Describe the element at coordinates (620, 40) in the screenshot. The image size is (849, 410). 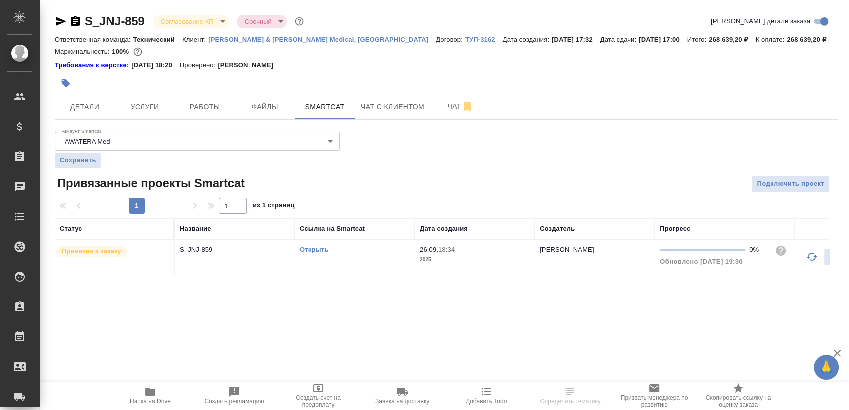
I see `p: Дата сдачи:` at that location.